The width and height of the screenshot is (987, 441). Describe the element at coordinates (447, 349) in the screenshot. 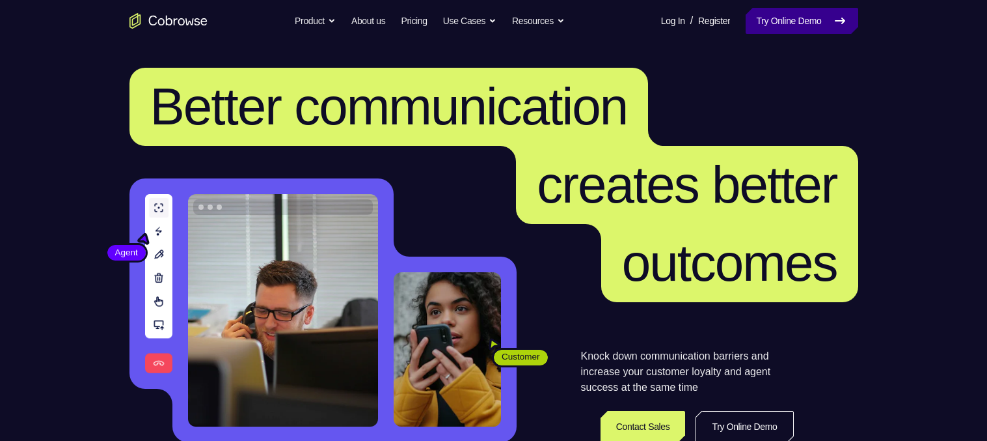

I see `img: A customer holding their phone` at that location.